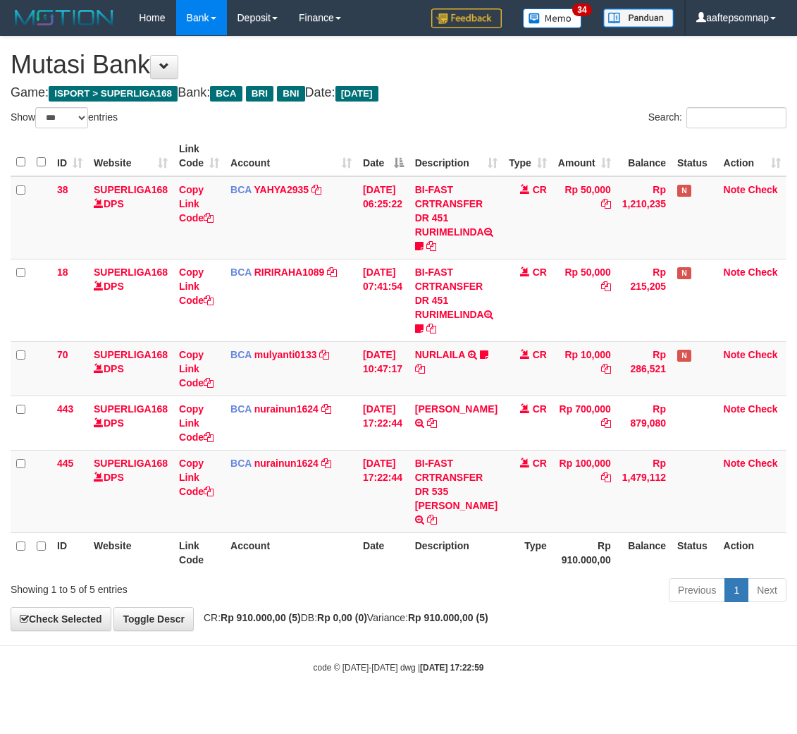 Image resolution: width=797 pixels, height=734 pixels. I want to click on h1: Mutasi Bank, so click(398, 65).